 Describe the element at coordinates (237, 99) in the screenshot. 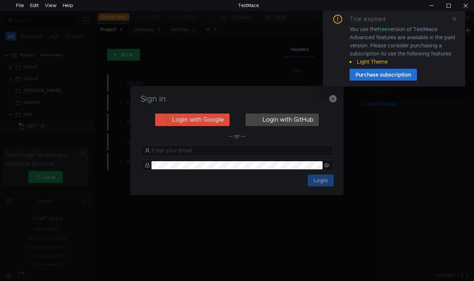

I see `h3: Sign in` at that location.